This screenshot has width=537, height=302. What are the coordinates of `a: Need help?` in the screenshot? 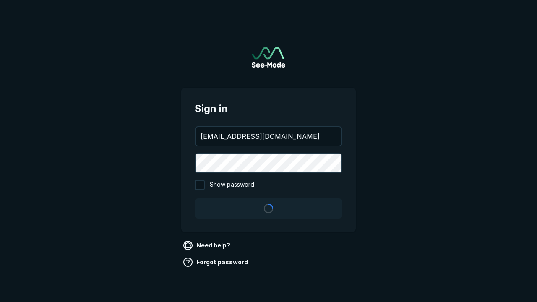 It's located at (207, 245).